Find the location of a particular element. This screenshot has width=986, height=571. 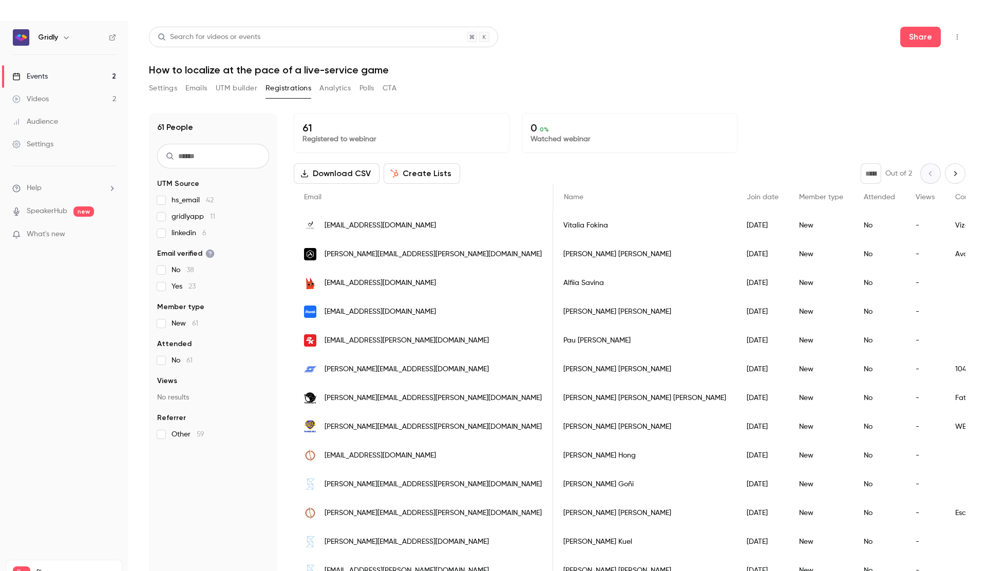

span: 59 is located at coordinates (200, 435).